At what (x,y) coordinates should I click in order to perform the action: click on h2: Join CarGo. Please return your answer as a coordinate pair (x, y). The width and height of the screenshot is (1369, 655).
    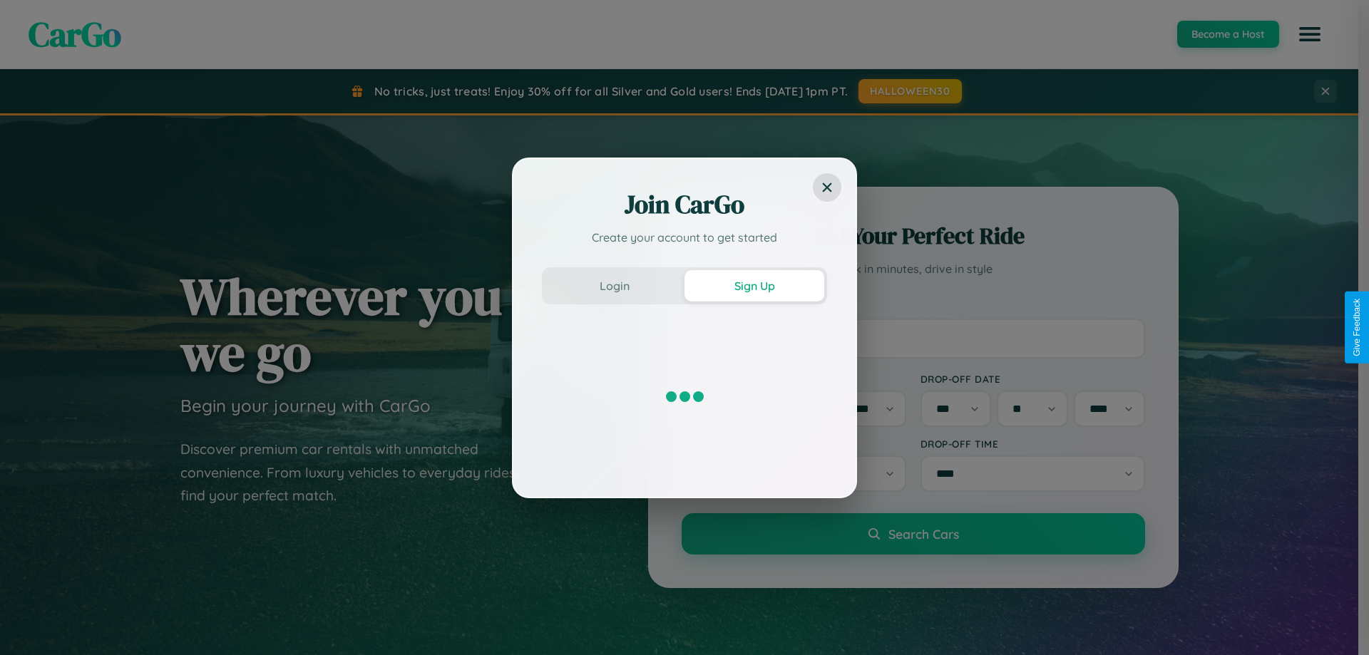
    Looking at the image, I should click on (685, 205).